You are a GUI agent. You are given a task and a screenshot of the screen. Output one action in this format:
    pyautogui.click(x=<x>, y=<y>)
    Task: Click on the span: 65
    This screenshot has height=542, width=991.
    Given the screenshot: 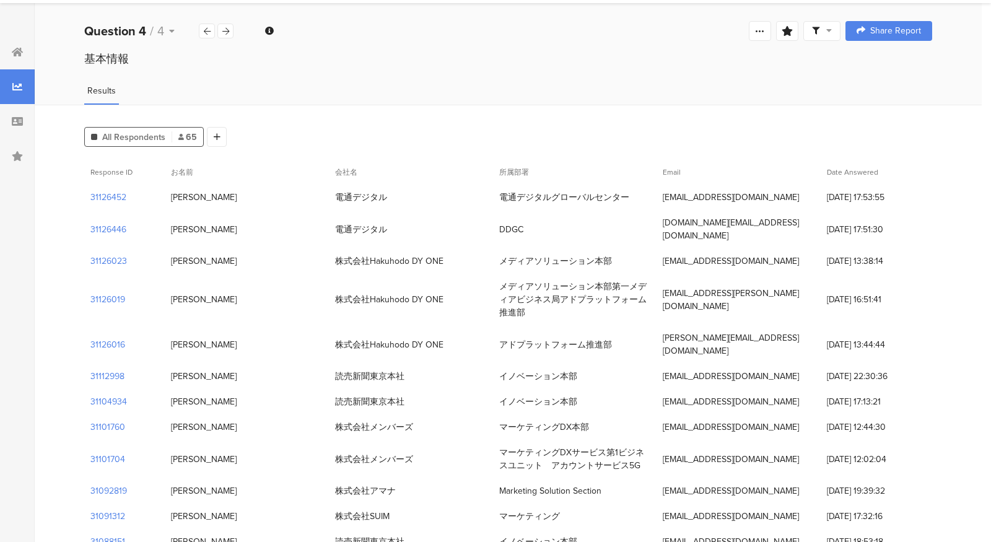 What is the action you would take?
    pyautogui.click(x=188, y=137)
    